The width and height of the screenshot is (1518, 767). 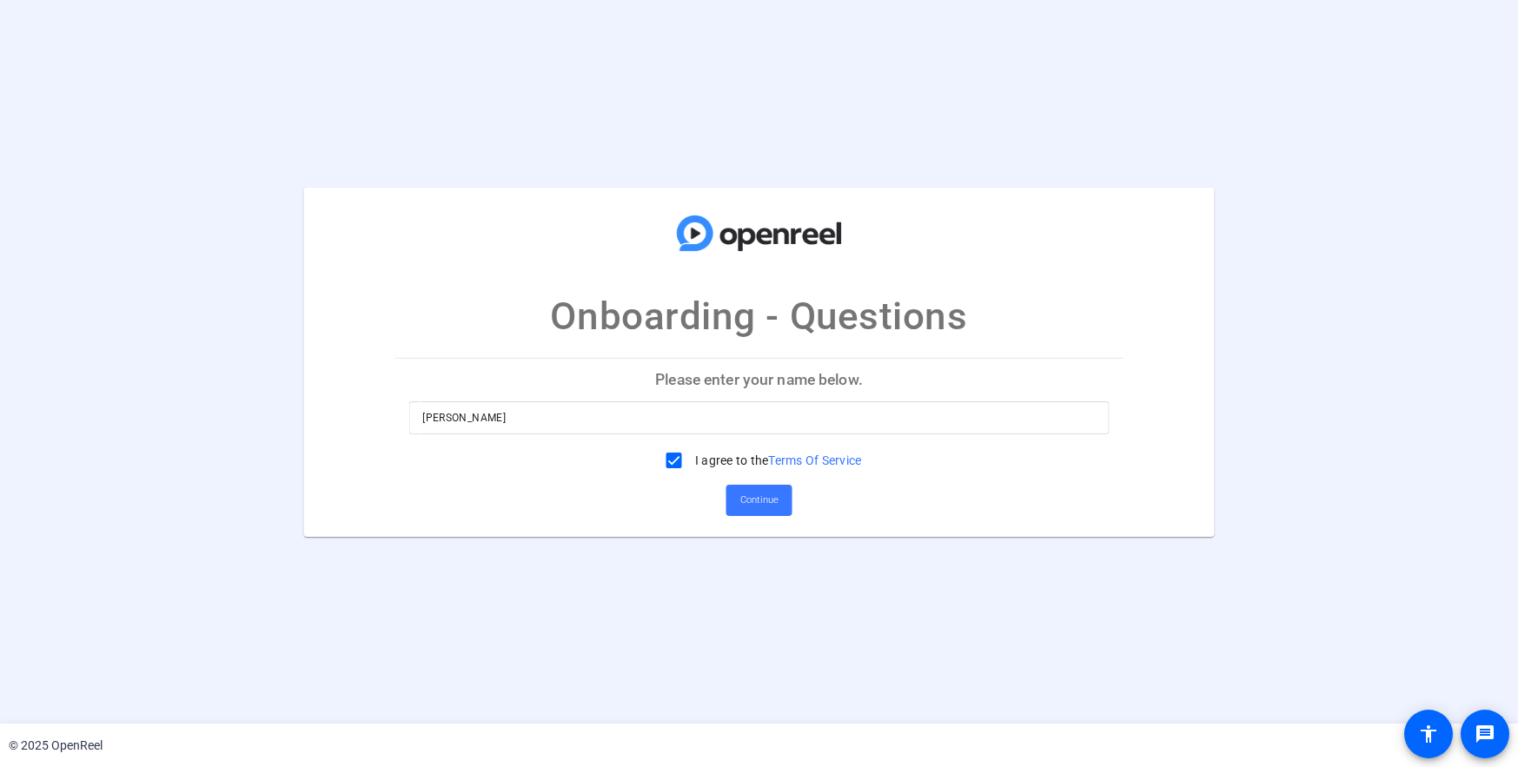 I want to click on div: © 2025 OpenReel, so click(x=56, y=745).